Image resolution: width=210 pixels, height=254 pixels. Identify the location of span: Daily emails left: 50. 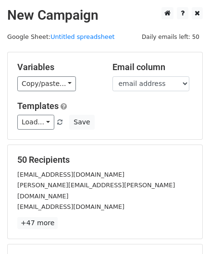
(171, 37).